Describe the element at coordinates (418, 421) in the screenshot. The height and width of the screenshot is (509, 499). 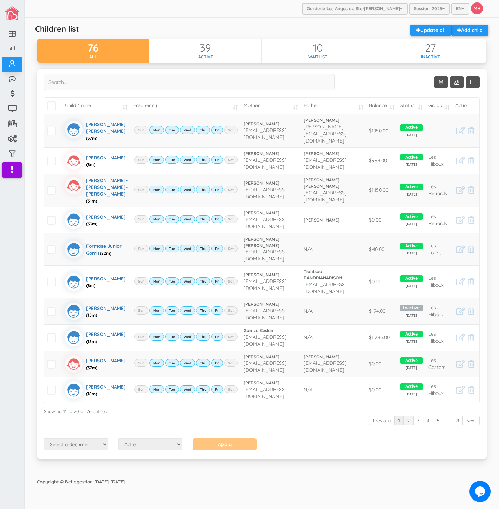
I see `a: 3` at that location.